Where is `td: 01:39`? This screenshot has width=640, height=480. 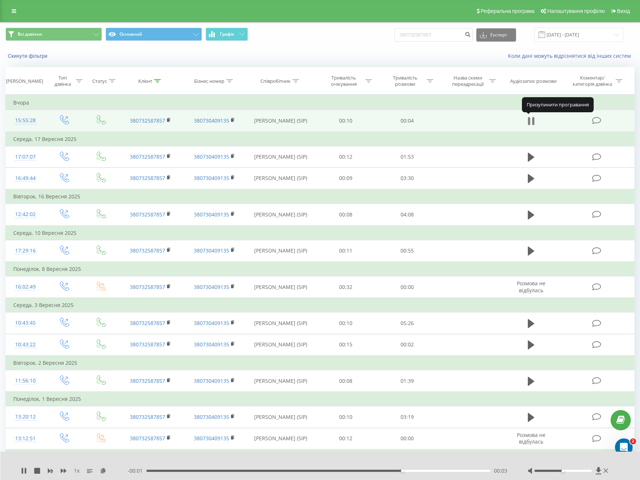
td: 01:39 is located at coordinates (407, 381).